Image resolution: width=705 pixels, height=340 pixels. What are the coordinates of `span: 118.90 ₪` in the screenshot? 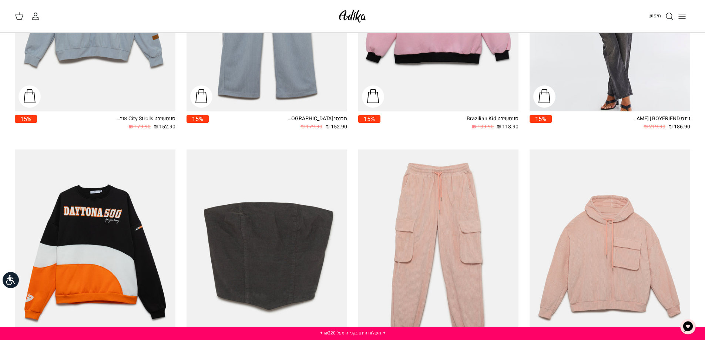 It's located at (507, 127).